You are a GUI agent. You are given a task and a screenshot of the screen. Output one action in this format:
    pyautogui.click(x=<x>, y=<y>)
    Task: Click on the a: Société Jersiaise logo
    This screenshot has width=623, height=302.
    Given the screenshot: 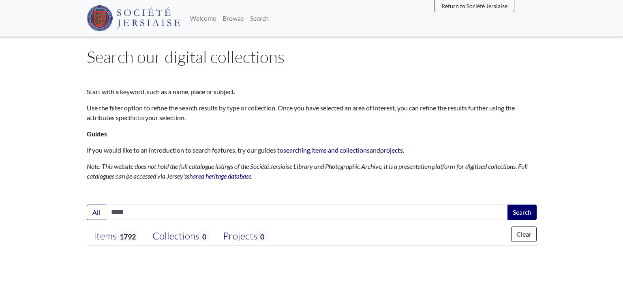 What is the action you would take?
    pyautogui.click(x=133, y=18)
    